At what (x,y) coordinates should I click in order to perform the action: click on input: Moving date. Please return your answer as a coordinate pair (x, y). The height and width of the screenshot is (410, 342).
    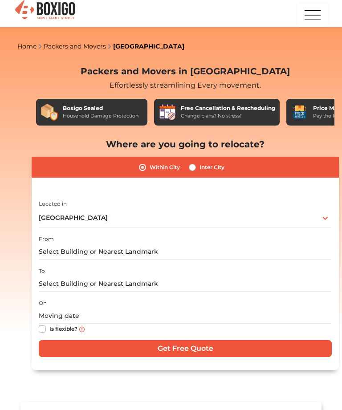
    Looking at the image, I should click on (185, 316).